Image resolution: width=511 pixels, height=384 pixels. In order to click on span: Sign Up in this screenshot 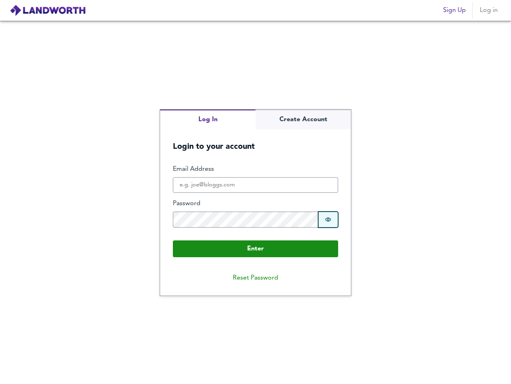, I will do `click(455, 10)`.